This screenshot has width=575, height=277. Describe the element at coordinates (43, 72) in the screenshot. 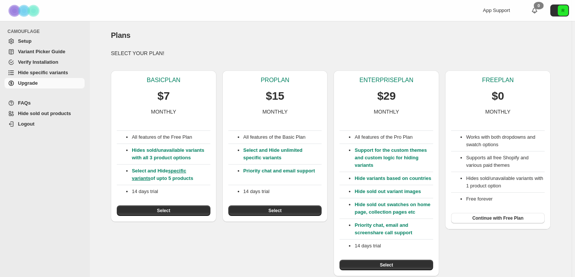

I see `span: Hide specific variants` at that location.